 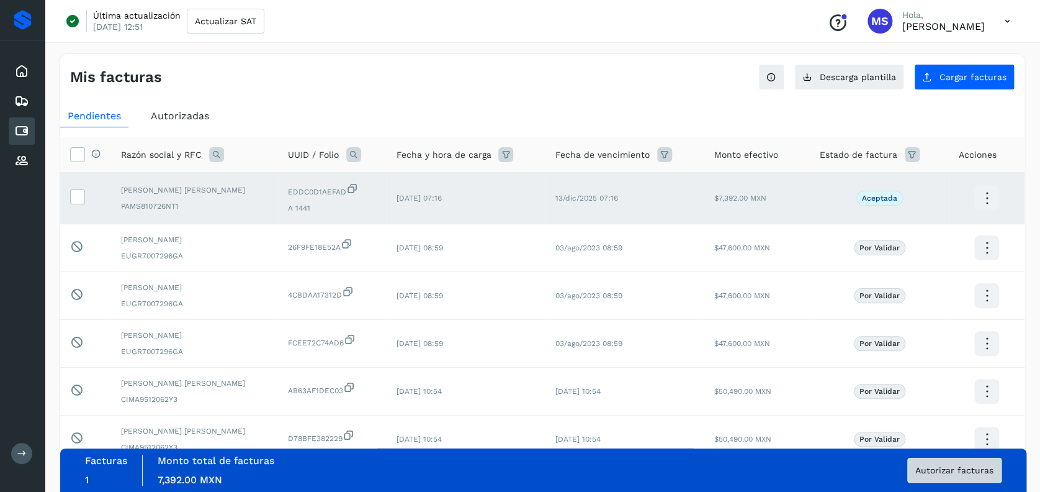 I want to click on span: Razón social y RFC, so click(x=161, y=155).